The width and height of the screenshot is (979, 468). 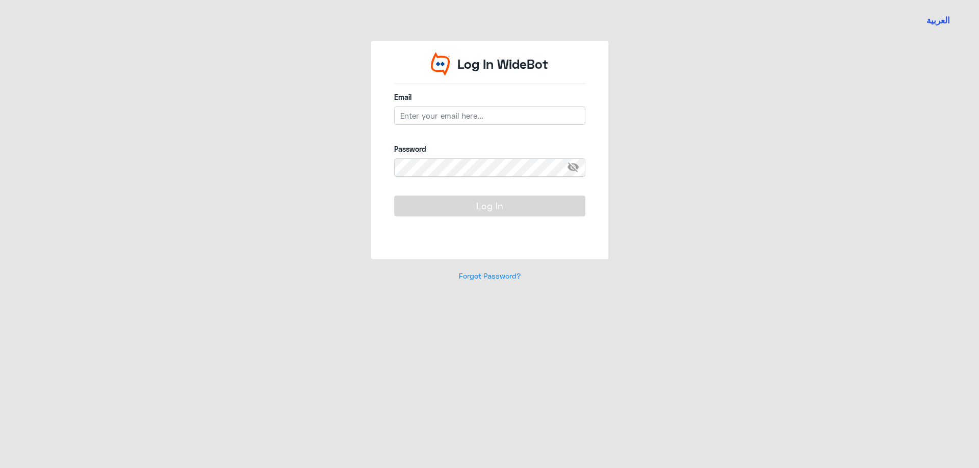 I want to click on p: Log In WideBot, so click(x=503, y=64).